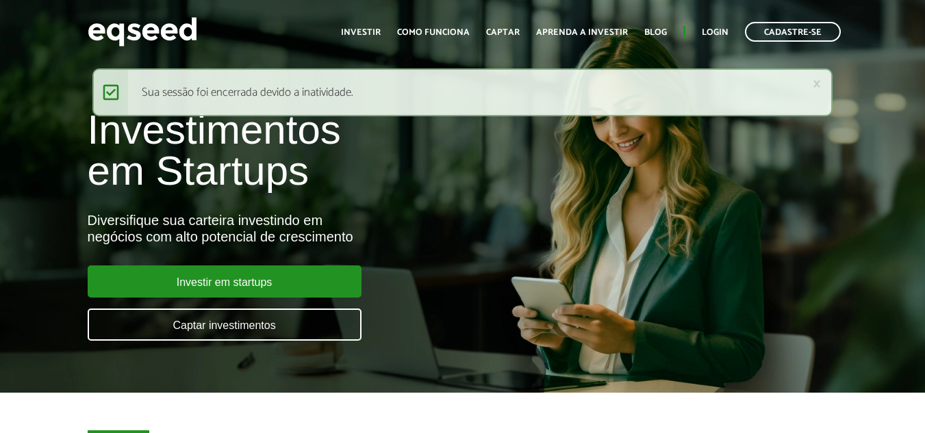 Image resolution: width=925 pixels, height=433 pixels. I want to click on a: Aprenda a investir, so click(582, 32).